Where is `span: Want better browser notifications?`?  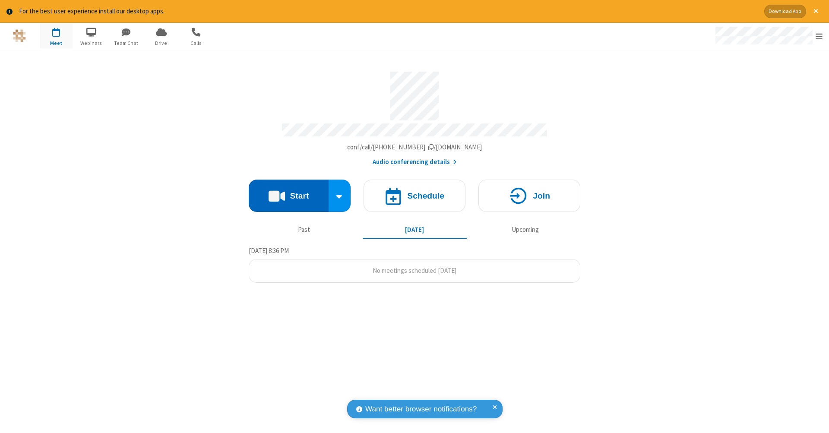
span: Want better browser notifications? is located at coordinates (421, 409).